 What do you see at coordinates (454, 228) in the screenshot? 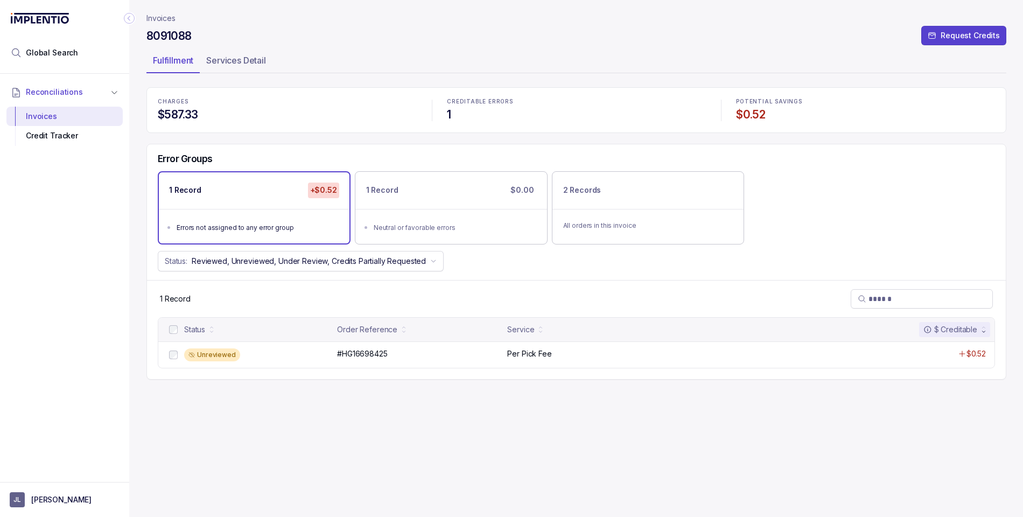
I see `div: Neutral or favorable errors` at bounding box center [454, 228].